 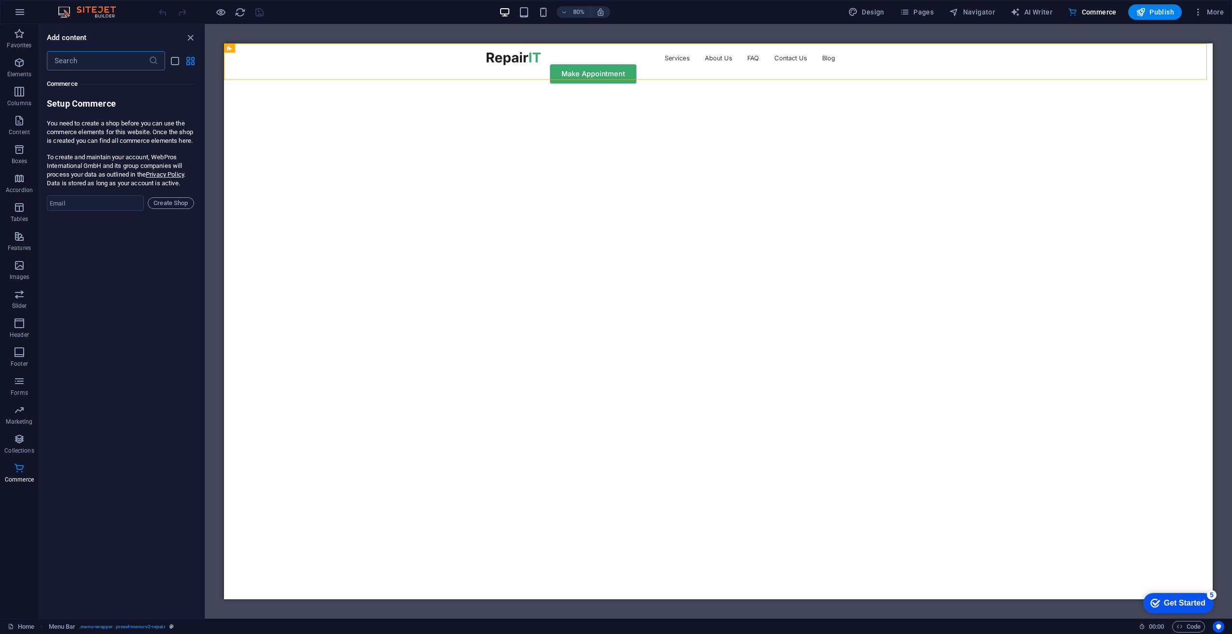 I want to click on button: Pages, so click(x=917, y=12).